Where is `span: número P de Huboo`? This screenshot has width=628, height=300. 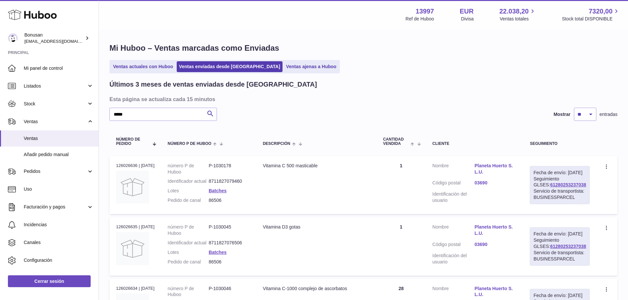 span: número P de Huboo is located at coordinates (189, 144).